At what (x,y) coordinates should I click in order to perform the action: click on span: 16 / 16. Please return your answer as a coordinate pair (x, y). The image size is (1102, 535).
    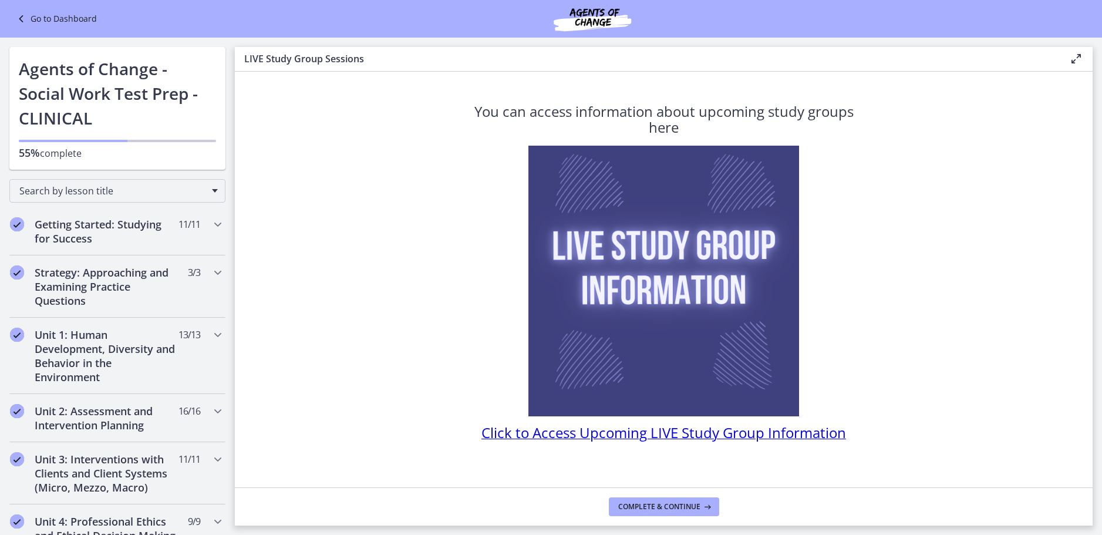
    Looking at the image, I should click on (189, 411).